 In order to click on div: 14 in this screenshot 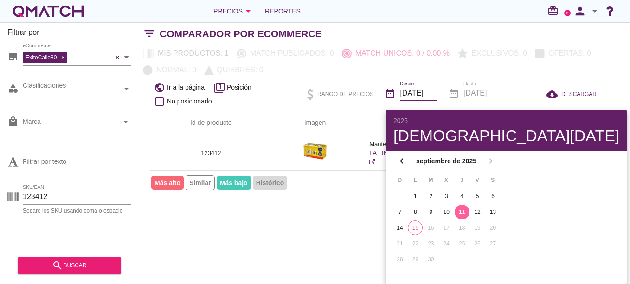, I will do `click(400, 228)`.